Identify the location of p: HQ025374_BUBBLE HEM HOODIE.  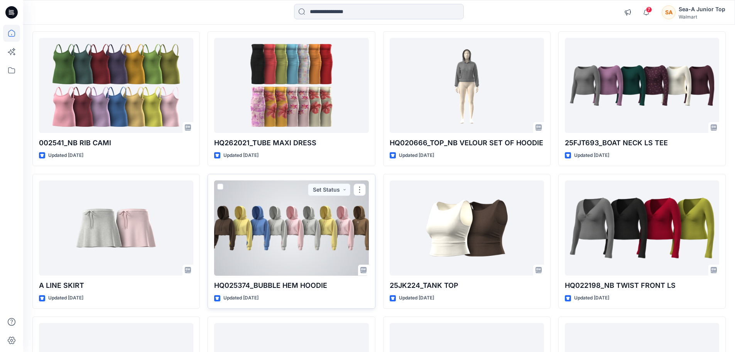
(291, 285).